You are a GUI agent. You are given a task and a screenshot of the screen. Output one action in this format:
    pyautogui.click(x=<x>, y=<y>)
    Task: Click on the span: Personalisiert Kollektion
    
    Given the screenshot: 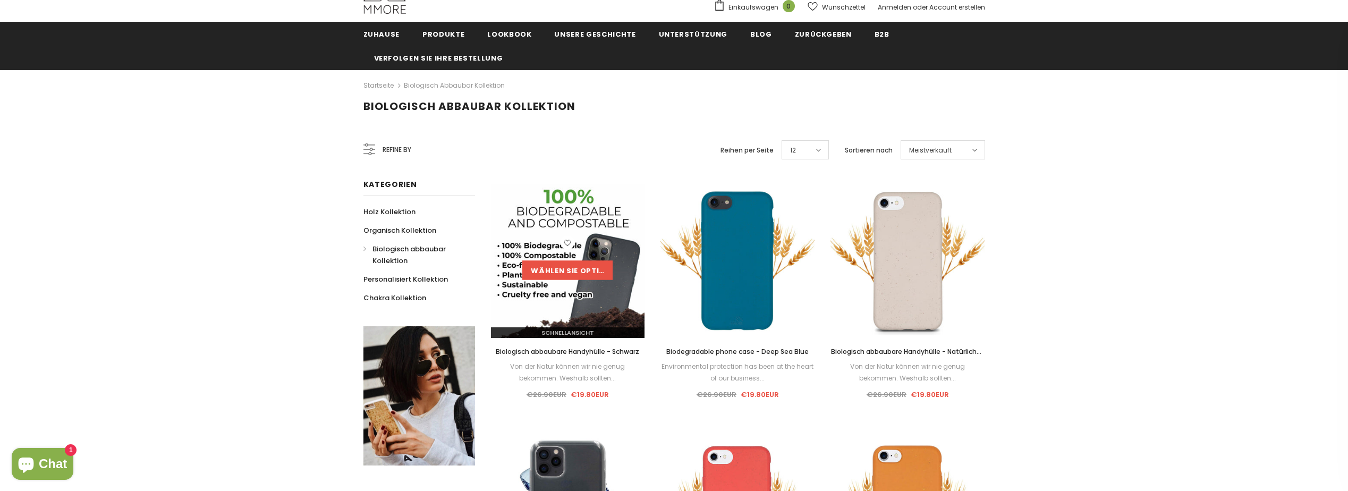 What is the action you would take?
    pyautogui.click(x=406, y=279)
    